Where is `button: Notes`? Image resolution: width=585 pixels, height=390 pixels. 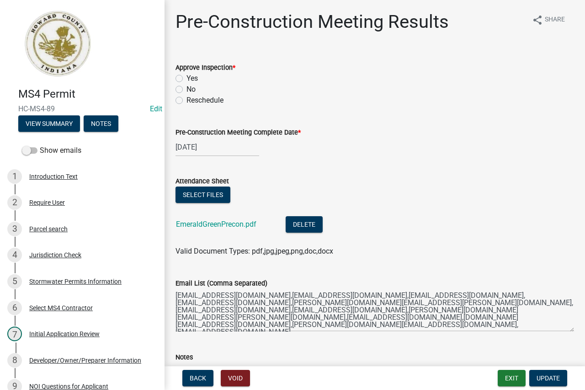
button: Notes is located at coordinates (101, 124).